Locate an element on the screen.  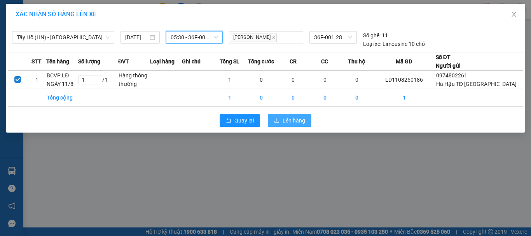
button: Close is located at coordinates (514, 15).